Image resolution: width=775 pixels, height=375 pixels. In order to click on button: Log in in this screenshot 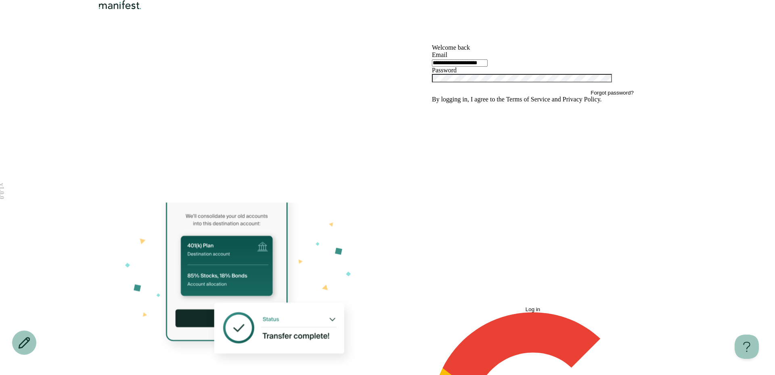, I will do `click(533, 207)`.